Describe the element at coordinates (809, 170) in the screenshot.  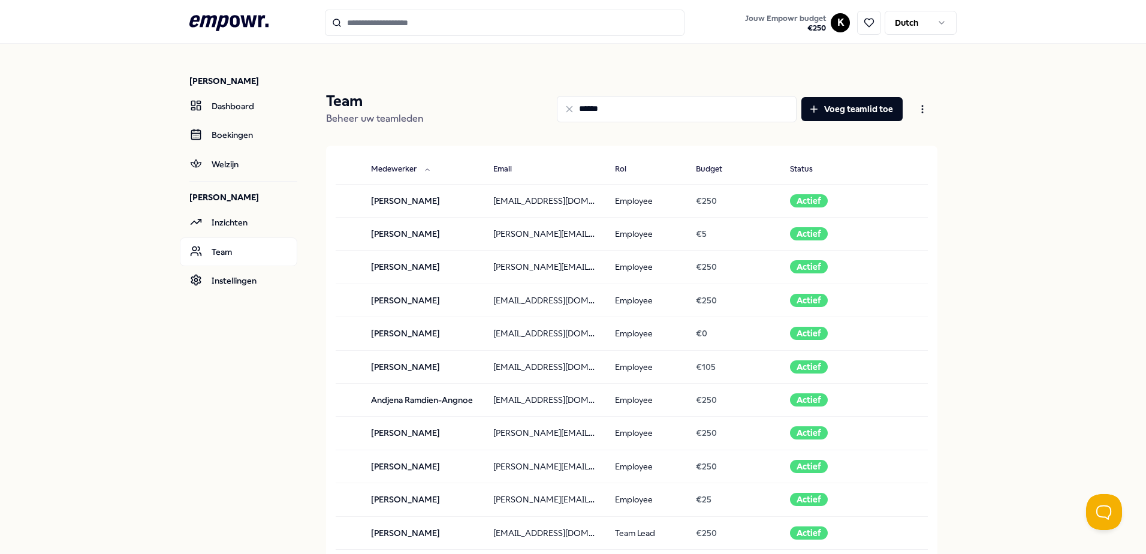
I see `button: Status` at that location.